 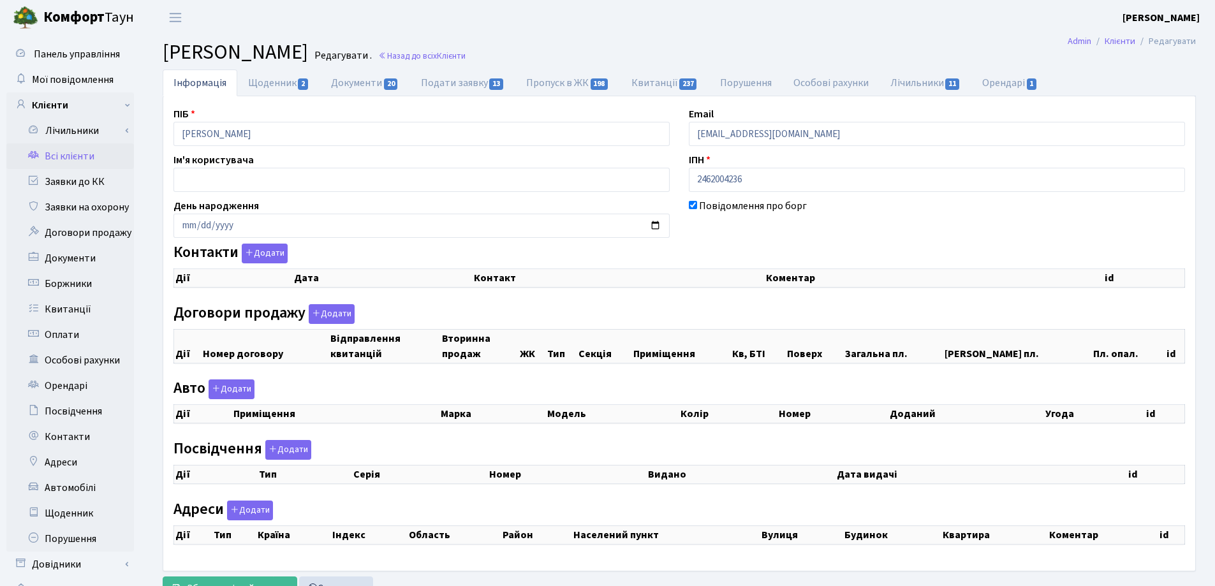 I want to click on th: Номер договору, so click(x=265, y=346).